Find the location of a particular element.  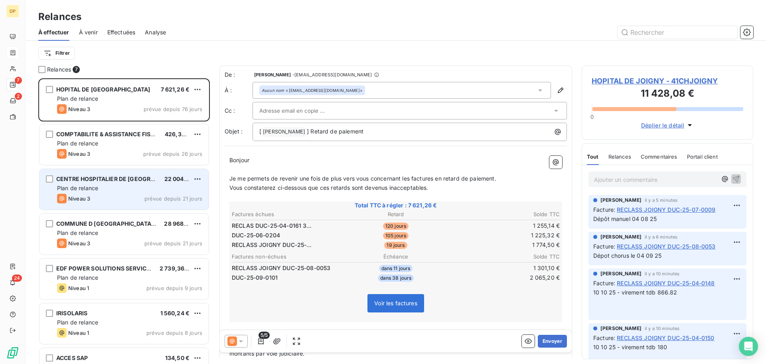

span: Dépot chorus le 04 09 25 is located at coordinates (628, 255).